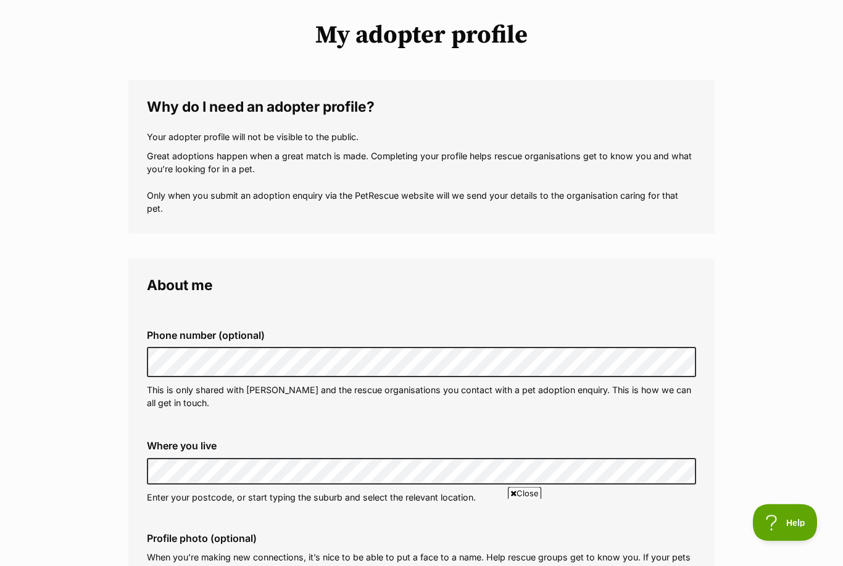 Image resolution: width=843 pixels, height=566 pixels. I want to click on span: Close, so click(525, 493).